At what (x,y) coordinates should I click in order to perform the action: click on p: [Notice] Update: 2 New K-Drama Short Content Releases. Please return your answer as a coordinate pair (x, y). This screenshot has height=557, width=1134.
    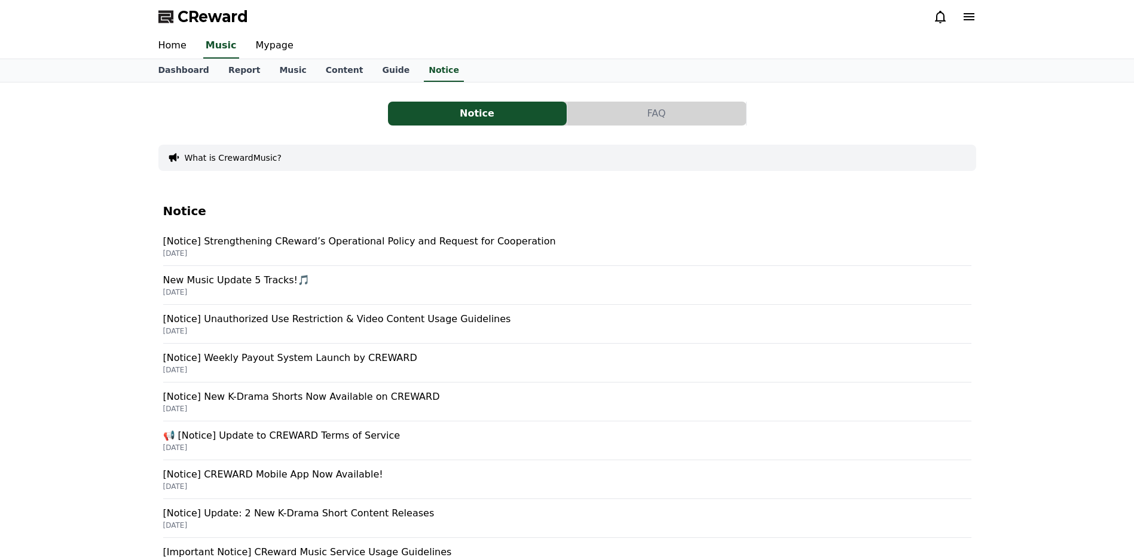
    Looking at the image, I should click on (567, 513).